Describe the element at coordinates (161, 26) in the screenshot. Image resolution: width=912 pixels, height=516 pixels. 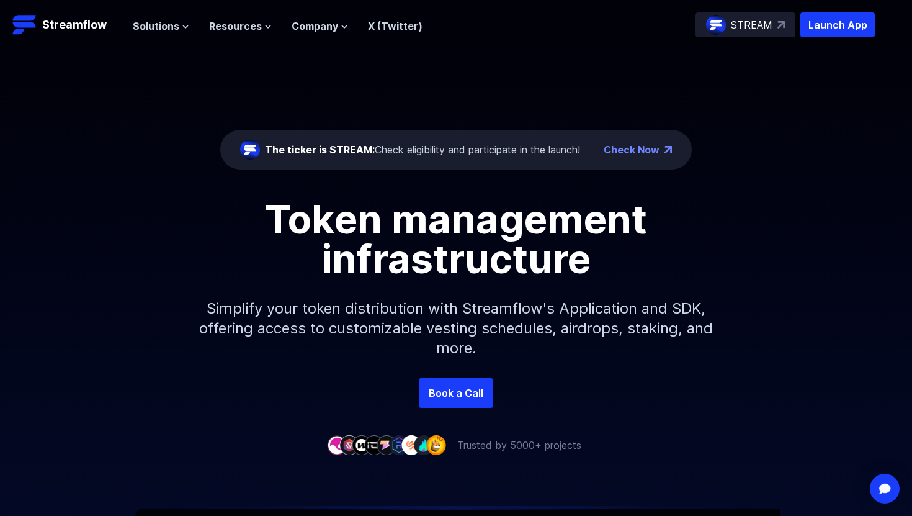
I see `button: Solutions` at that location.